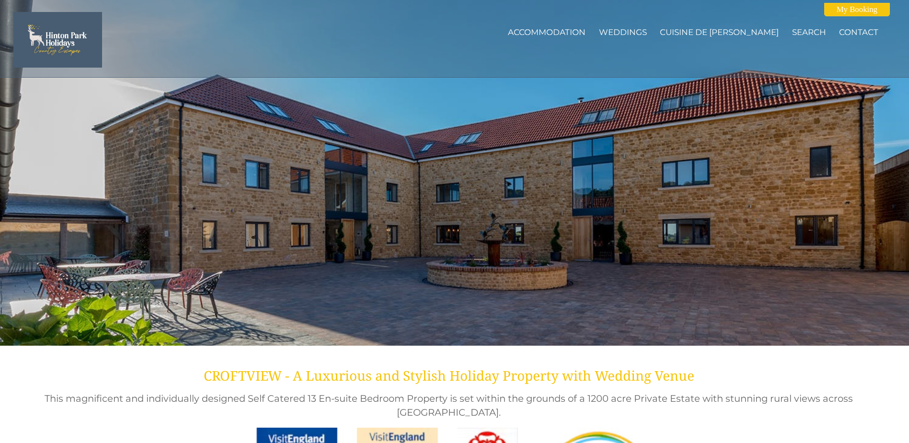 The height and width of the screenshot is (443, 909). Describe the element at coordinates (449, 375) in the screenshot. I see `h1: CROFTVIEW - A Luxurious and Stylish Holiday Property with Wedding Venue` at that location.